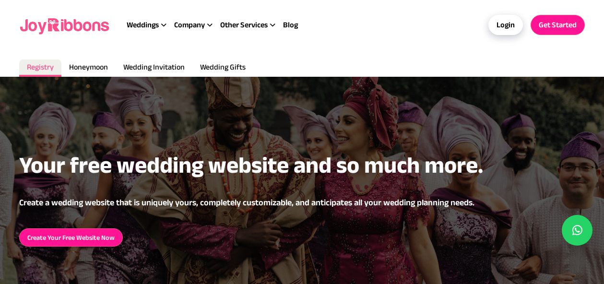 The image size is (604, 284). What do you see at coordinates (251, 165) in the screenshot?
I see `h2: Your free wedding website and so much more.` at bounding box center [251, 165].